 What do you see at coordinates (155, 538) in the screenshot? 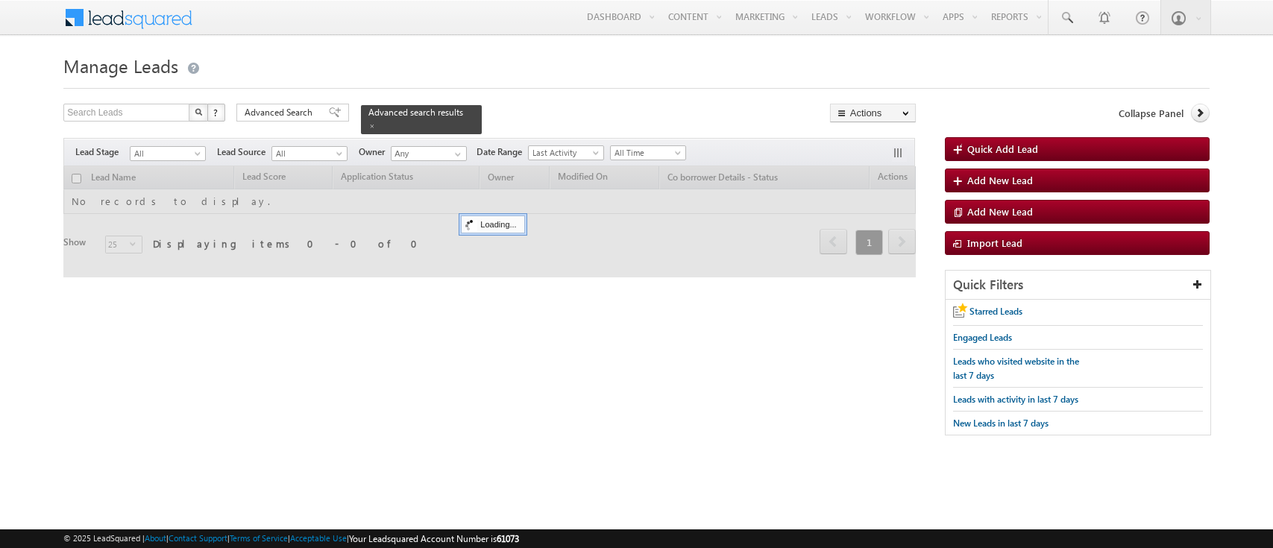
I see `a: About` at bounding box center [155, 538].